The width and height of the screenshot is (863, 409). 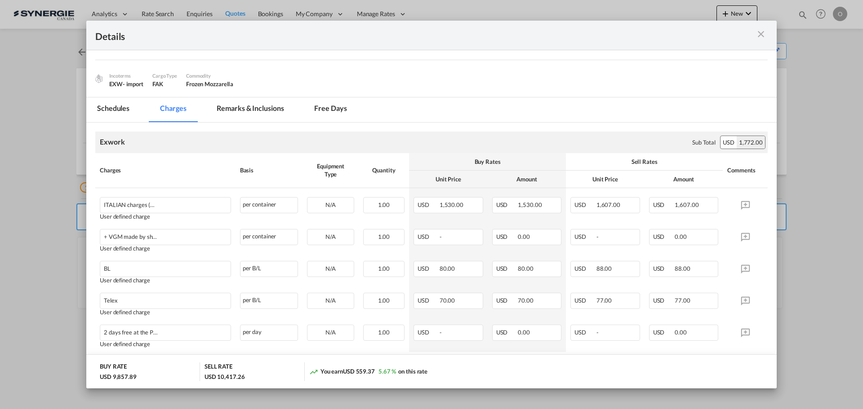 What do you see at coordinates (150, 203) in the screenshot?
I see `div: ITALIAN charges (2 hours free for the loading) With POL Genova :` at bounding box center [150, 203].